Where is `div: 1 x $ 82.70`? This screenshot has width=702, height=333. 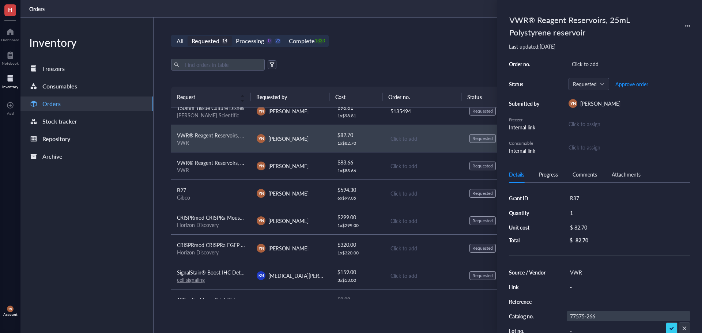
div: 1 x $ 82.70 is located at coordinates (358, 143).